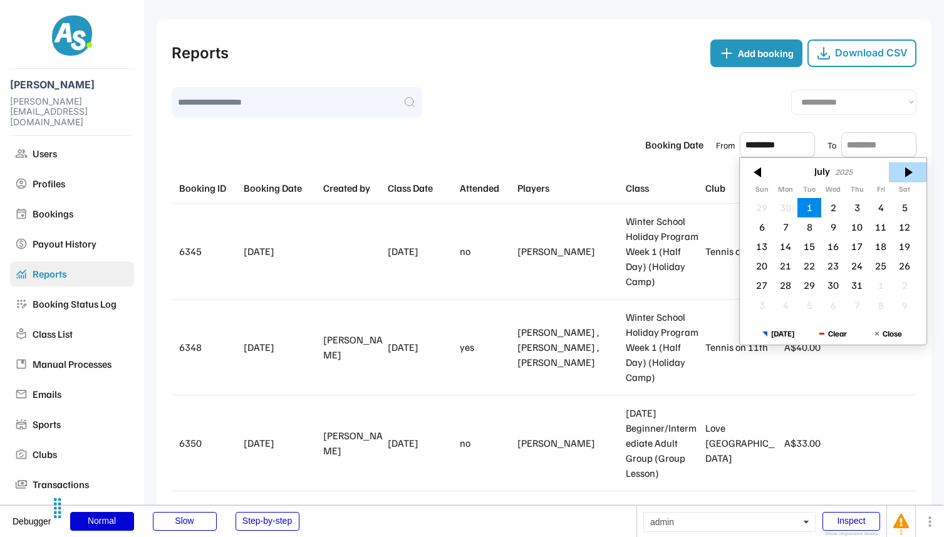 The image size is (944, 537). Describe the element at coordinates (905, 305) in the screenshot. I see `div: 8/09/2025` at that location.